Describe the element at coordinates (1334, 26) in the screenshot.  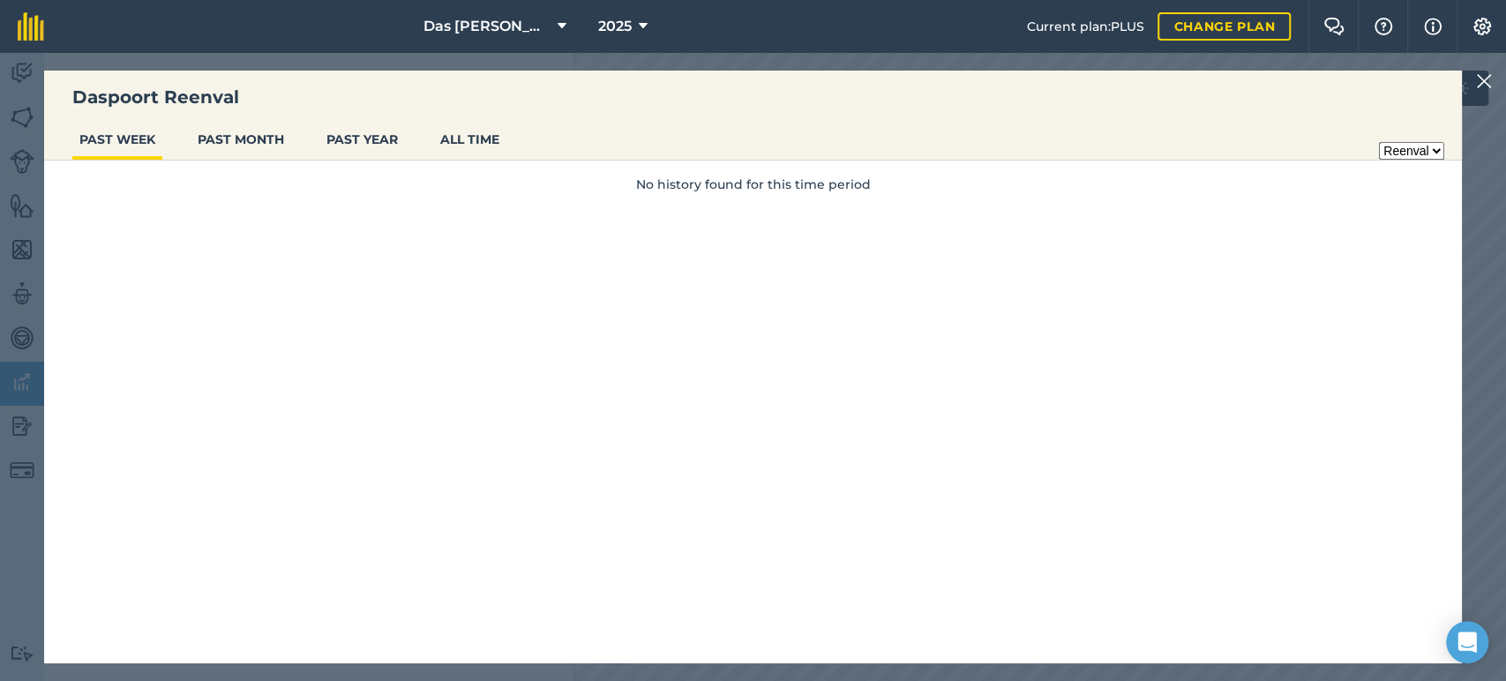
I see `img: Two speech bubbles overlapping with the left bubble in the forefront` at that location.